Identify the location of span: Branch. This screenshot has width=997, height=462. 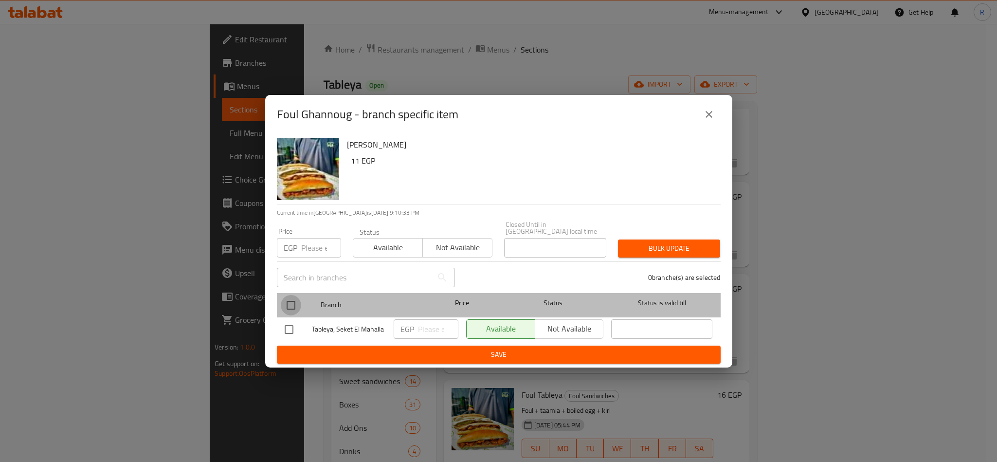
(371, 305).